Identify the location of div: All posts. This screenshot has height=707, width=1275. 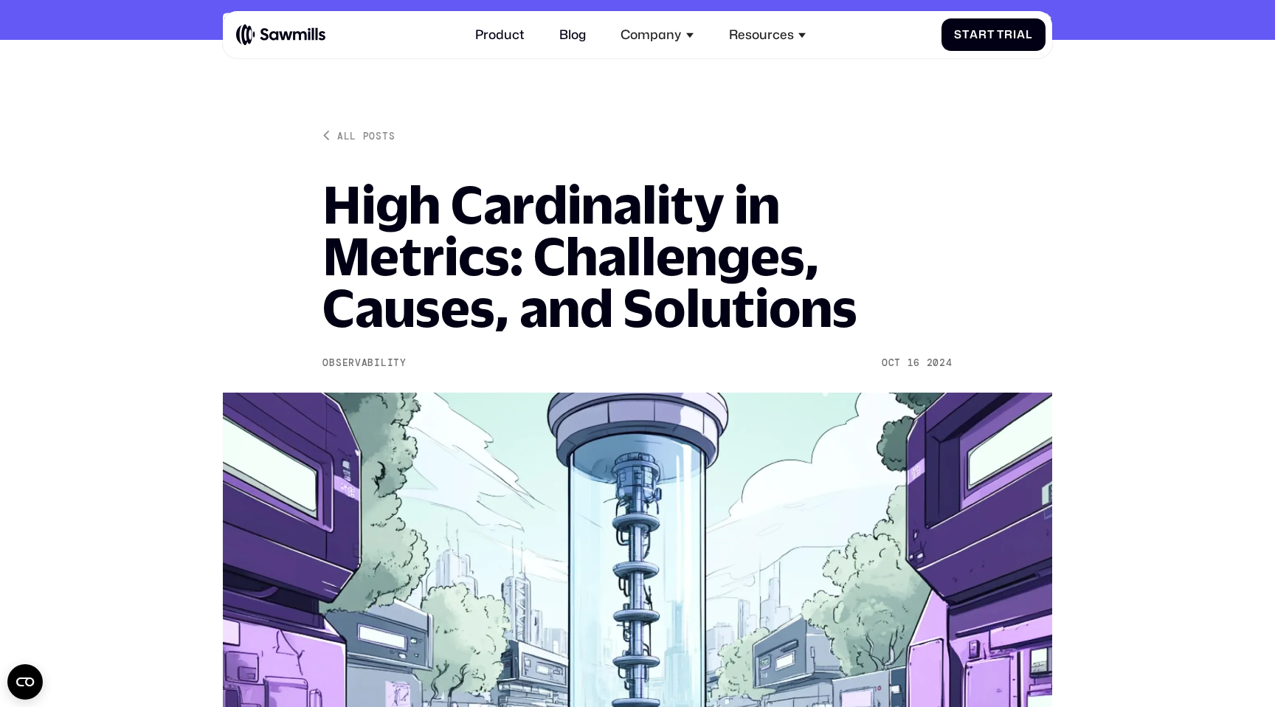
(366, 135).